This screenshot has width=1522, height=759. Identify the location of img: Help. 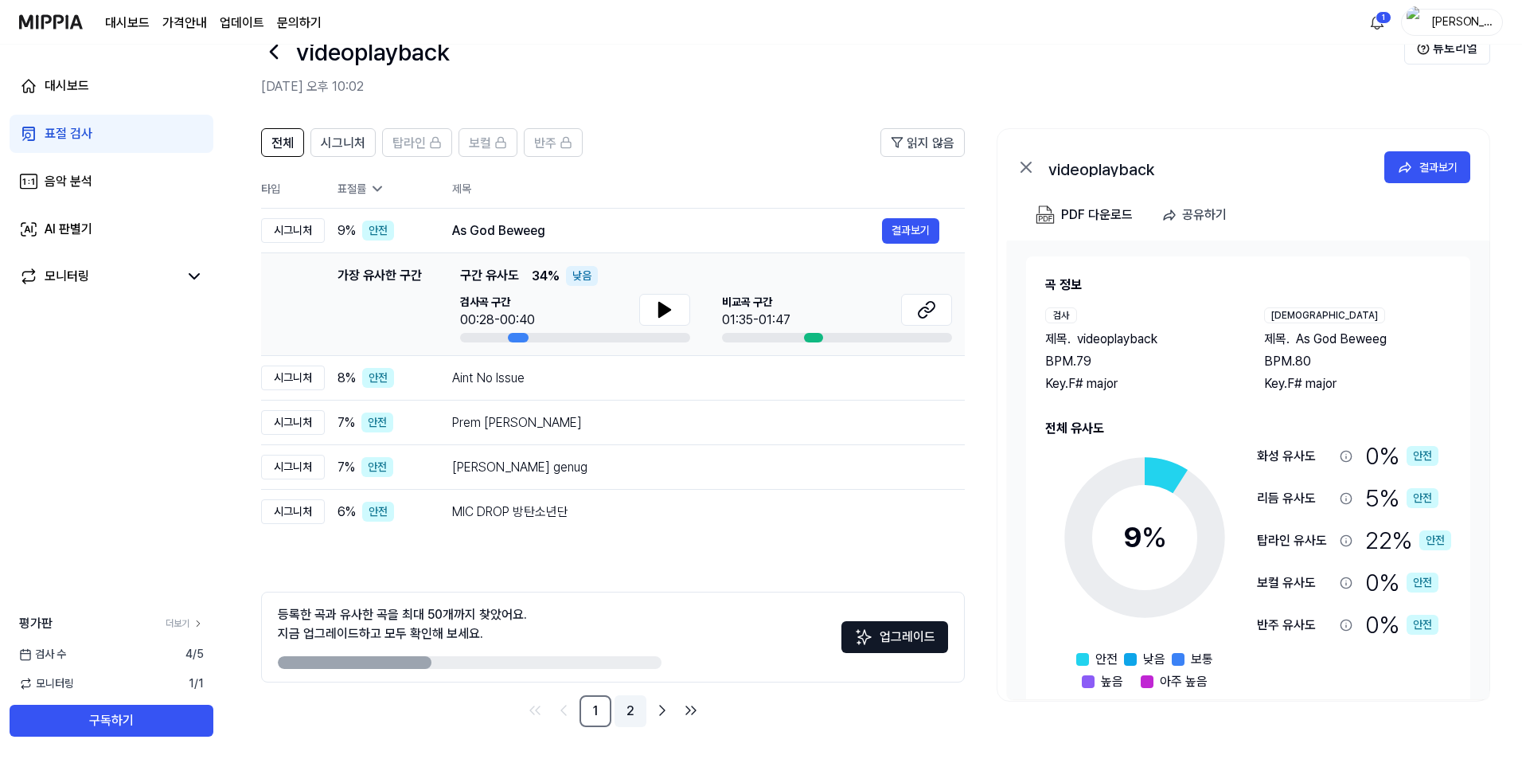
(1423, 49).